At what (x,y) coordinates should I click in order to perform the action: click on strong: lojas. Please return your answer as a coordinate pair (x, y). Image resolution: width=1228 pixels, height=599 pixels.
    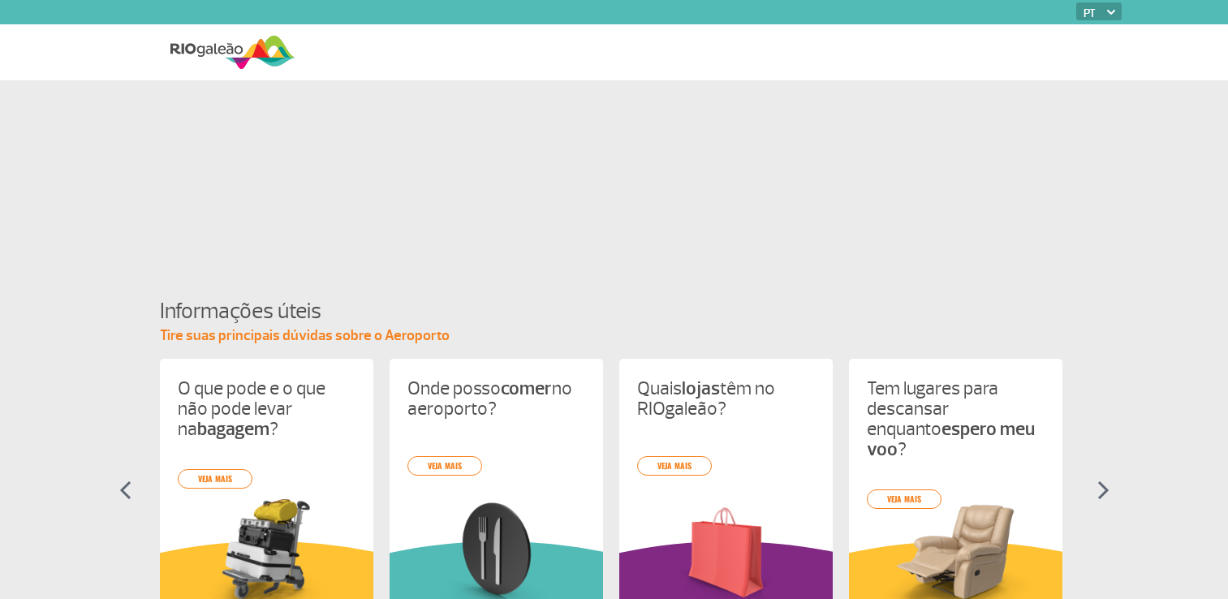
    Looking at the image, I should click on (700, 388).